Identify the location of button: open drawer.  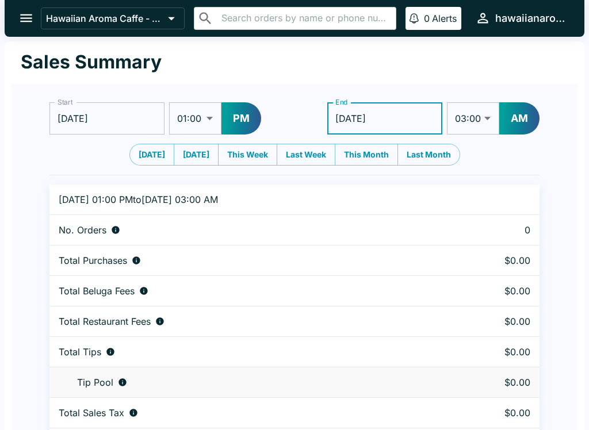
(26, 18).